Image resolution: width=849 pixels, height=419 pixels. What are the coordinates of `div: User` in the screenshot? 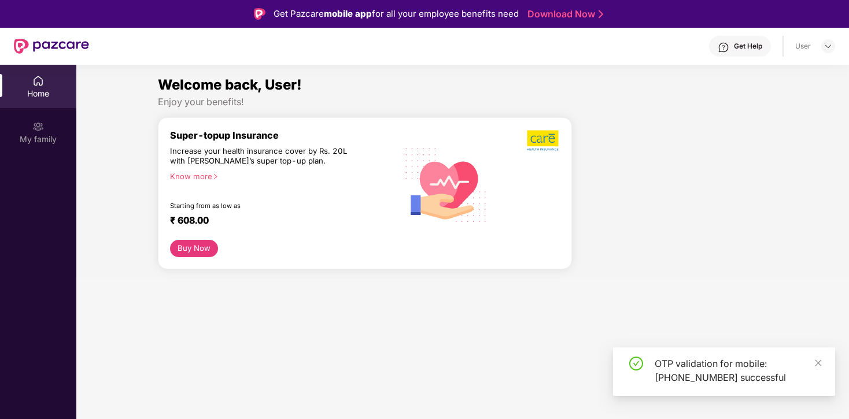 It's located at (803, 46).